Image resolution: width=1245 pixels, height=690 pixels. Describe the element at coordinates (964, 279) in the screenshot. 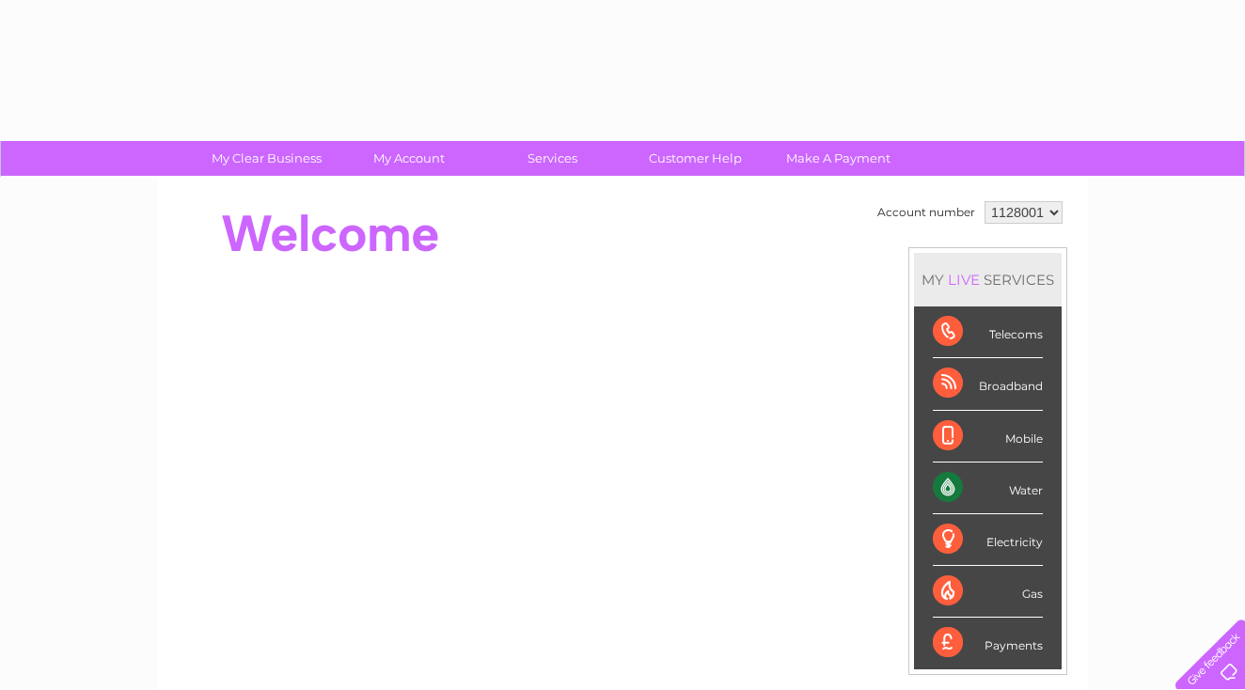

I see `div: LIVE` at that location.